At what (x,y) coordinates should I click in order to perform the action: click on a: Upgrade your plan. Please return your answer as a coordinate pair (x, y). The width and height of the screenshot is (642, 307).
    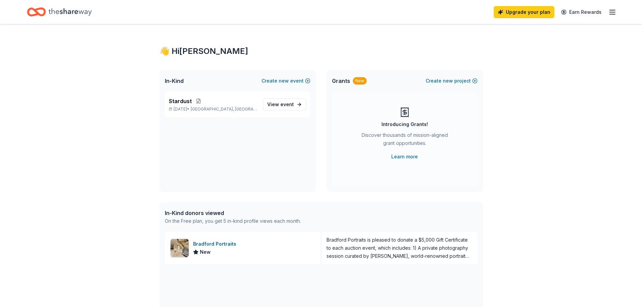
    Looking at the image, I should click on (524, 12).